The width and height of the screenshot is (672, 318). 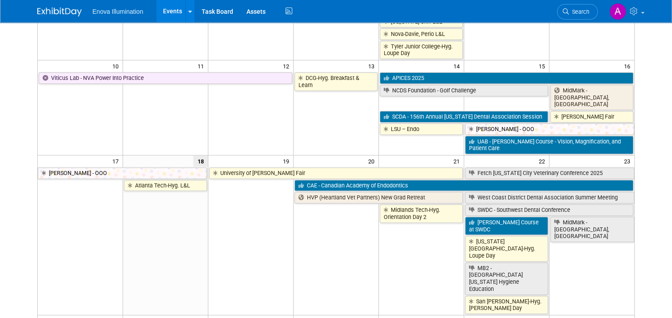 I want to click on span: 11, so click(x=202, y=66).